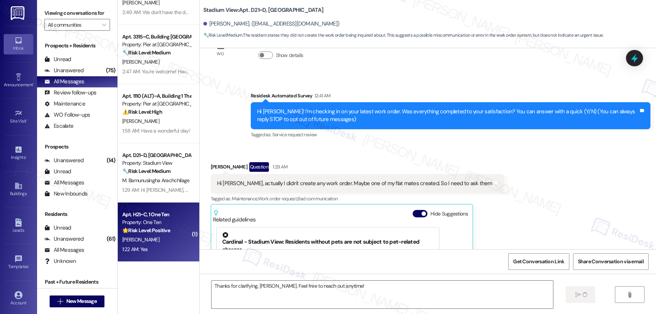 This screenshot has width=656, height=314. Describe the element at coordinates (135, 249) in the screenshot. I see `div: 1:22 AM: Yes` at that location.